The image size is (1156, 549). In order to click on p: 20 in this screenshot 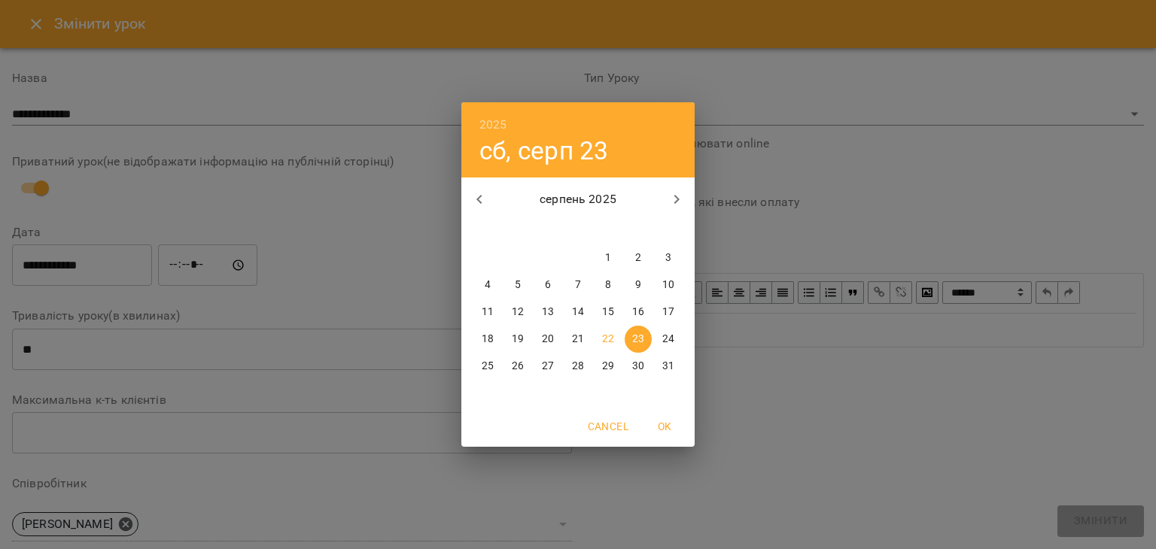, I will do `click(548, 339)`.